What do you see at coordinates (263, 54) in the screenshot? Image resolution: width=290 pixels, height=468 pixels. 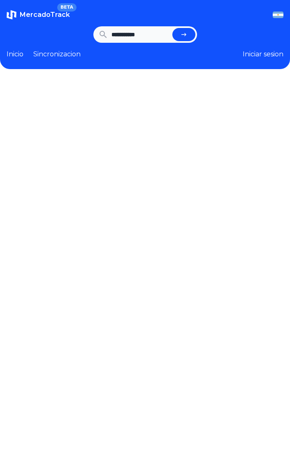 I see `button: Iniciar sesion` at bounding box center [263, 54].